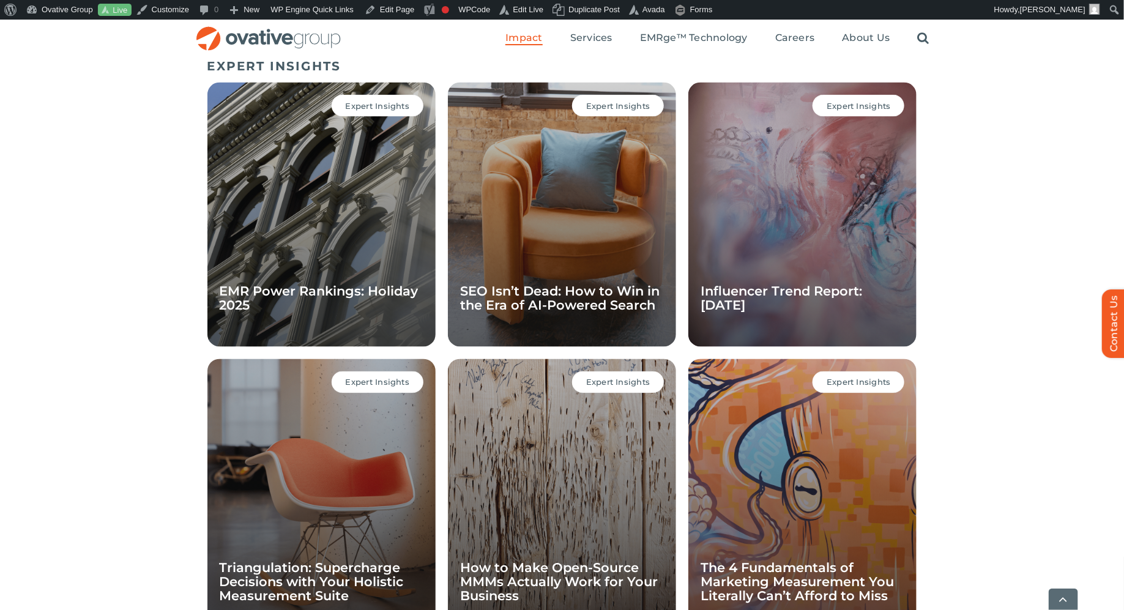 The width and height of the screenshot is (1124, 610). Describe the element at coordinates (866, 39) in the screenshot. I see `a: About Us` at that location.